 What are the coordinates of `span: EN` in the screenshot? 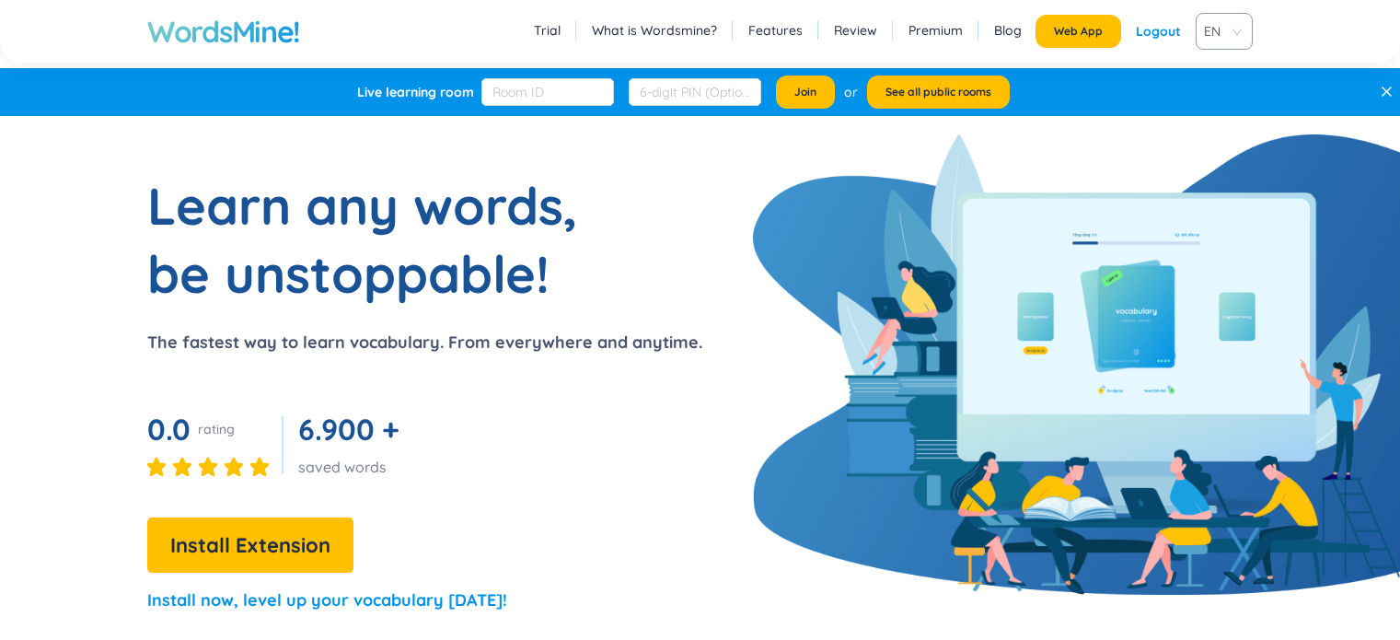 It's located at (1221, 31).